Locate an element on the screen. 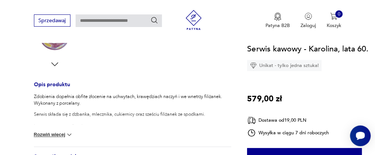 The image size is (375, 155). img: Patyna - sklep z meblami i dekoracjami vintage is located at coordinates (194, 20).